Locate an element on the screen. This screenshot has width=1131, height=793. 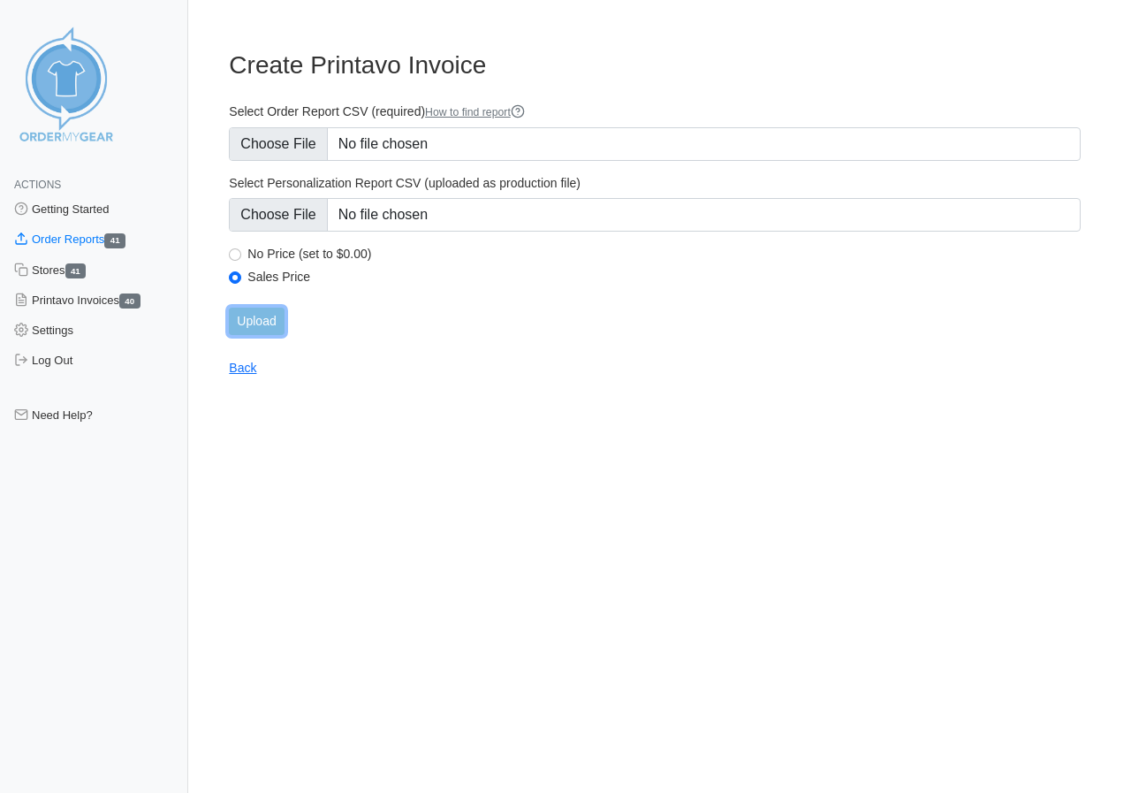
a: How to find report is located at coordinates (474, 112).